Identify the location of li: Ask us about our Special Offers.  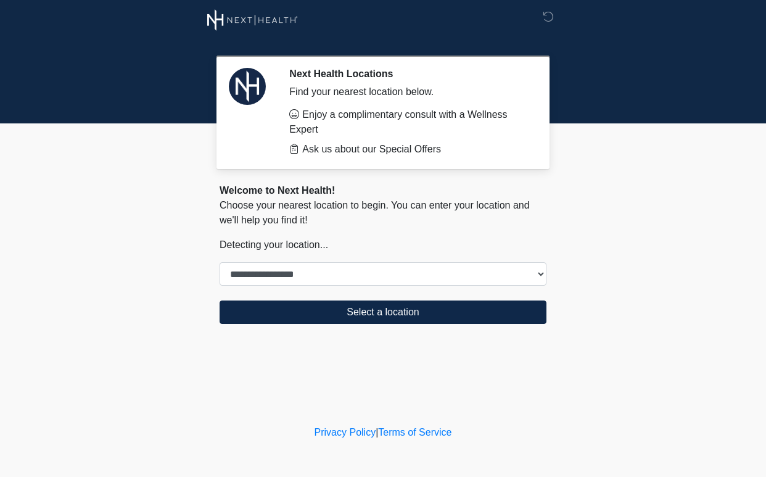
(408, 149).